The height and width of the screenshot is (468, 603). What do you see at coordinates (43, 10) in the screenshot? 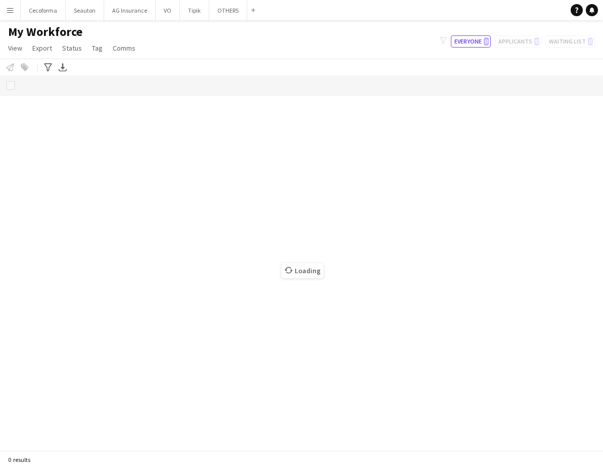
I see `button: Cecoforma` at bounding box center [43, 10].